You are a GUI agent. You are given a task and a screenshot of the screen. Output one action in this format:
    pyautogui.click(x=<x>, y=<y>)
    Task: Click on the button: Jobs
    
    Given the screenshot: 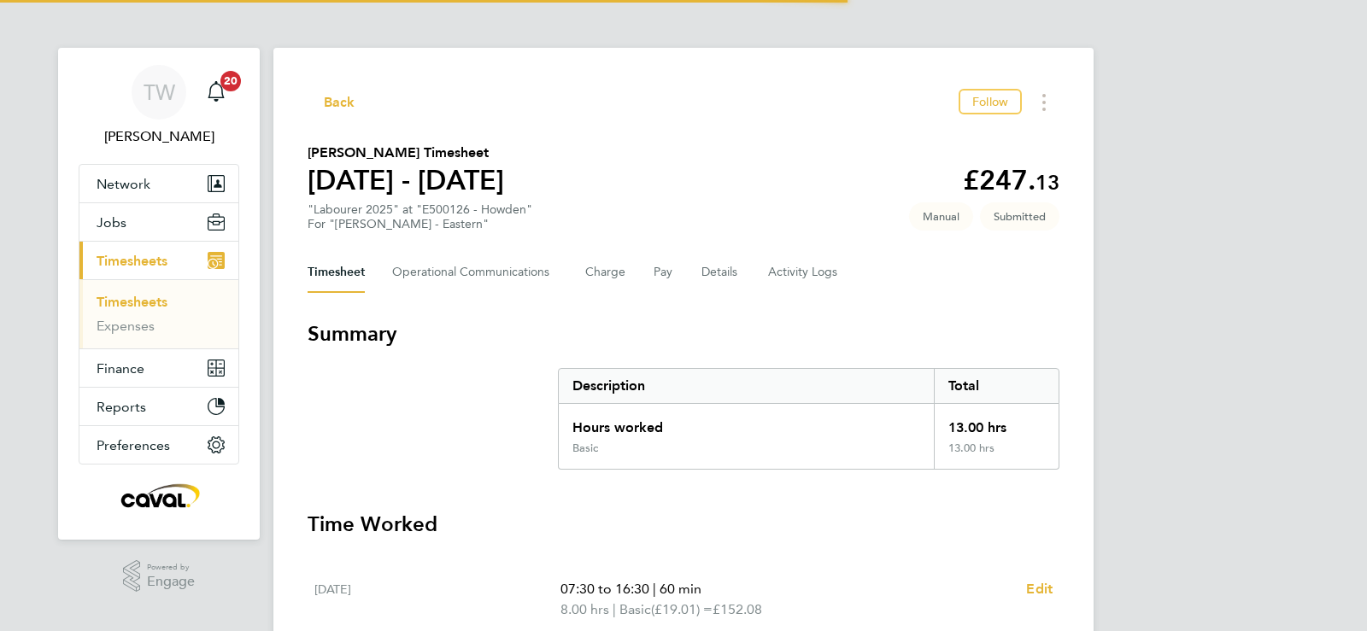 What is the action you would take?
    pyautogui.click(x=159, y=222)
    